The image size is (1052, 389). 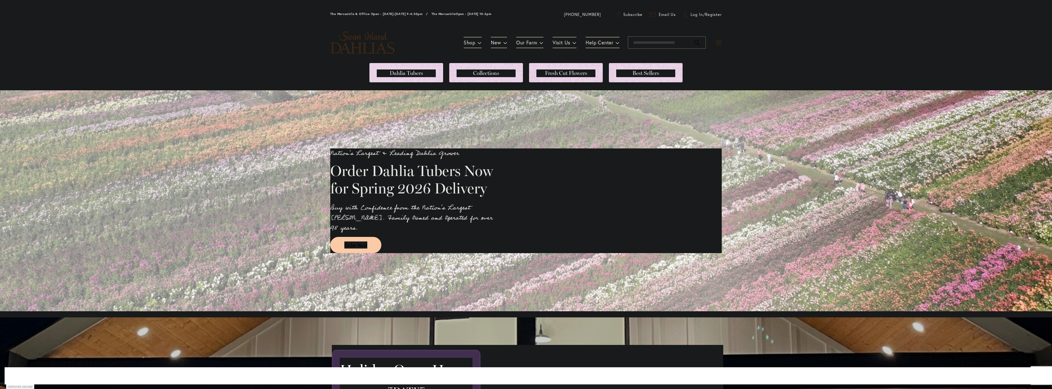 What do you see at coordinates (706, 15) in the screenshot?
I see `span: Log In/Register` at bounding box center [706, 15].